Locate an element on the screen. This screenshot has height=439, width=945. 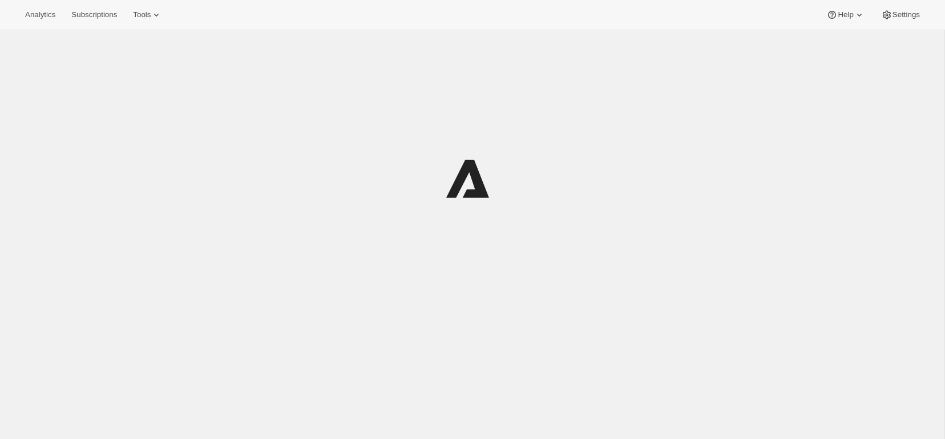
span: Help is located at coordinates (845, 15).